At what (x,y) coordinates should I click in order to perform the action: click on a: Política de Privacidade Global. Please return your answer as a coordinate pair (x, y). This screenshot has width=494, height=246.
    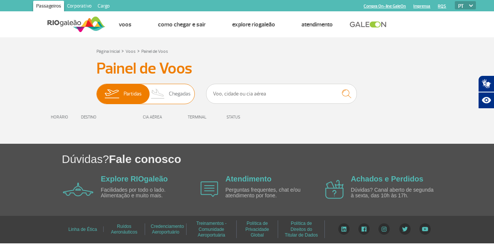
    Looking at the image, I should click on (257, 229).